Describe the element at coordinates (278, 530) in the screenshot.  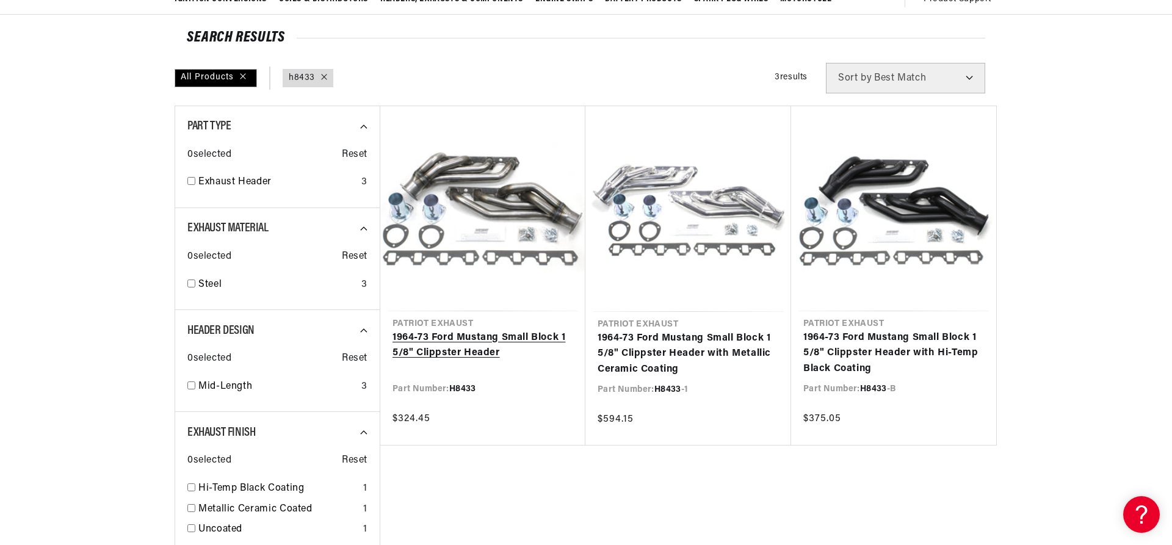
I see `a: Uncoated` at that location.